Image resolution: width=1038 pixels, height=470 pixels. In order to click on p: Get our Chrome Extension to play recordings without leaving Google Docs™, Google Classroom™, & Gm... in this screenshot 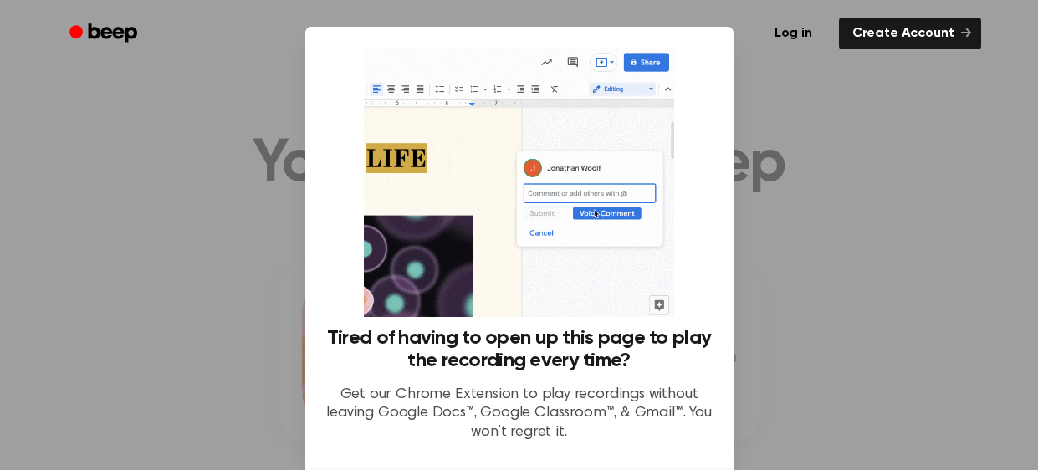, I will do `click(519, 414)`.